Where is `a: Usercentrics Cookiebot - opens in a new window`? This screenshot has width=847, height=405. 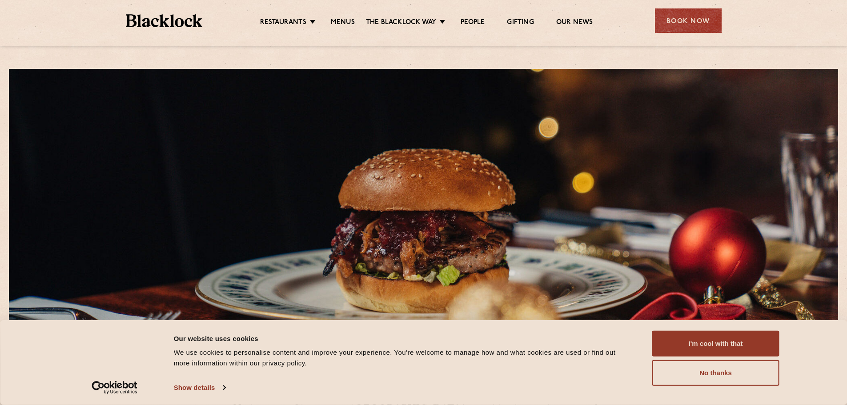
a: Usercentrics Cookiebot - opens in a new window is located at coordinates (114, 388).